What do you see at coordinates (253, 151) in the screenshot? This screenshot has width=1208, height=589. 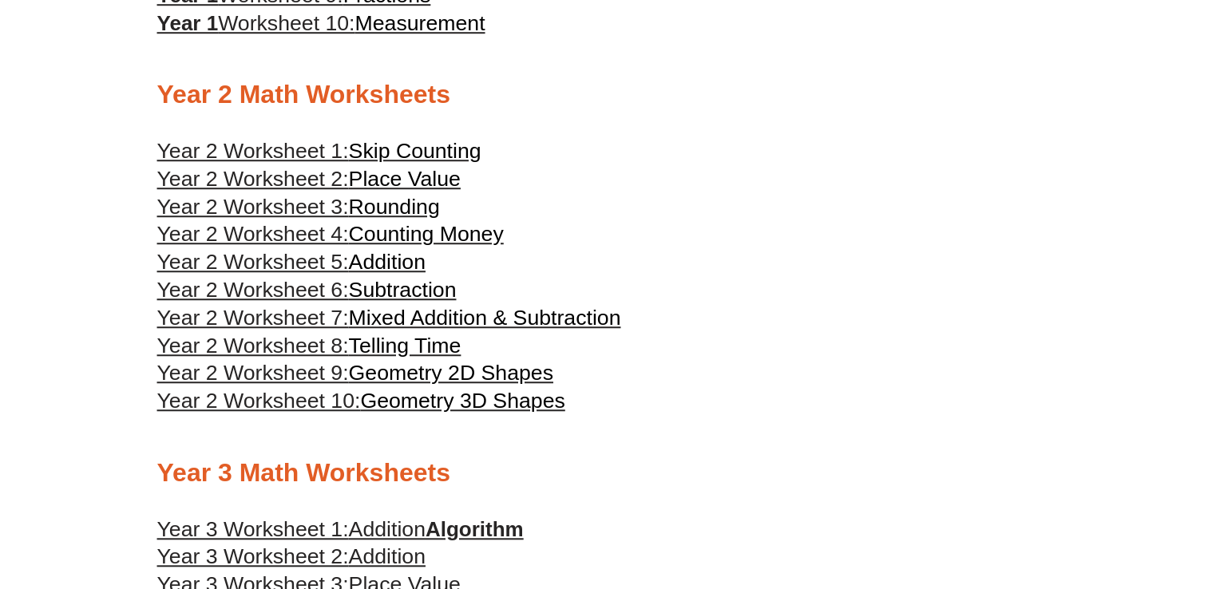 I see `span: Year 2 Worksheet 1:` at bounding box center [253, 151].